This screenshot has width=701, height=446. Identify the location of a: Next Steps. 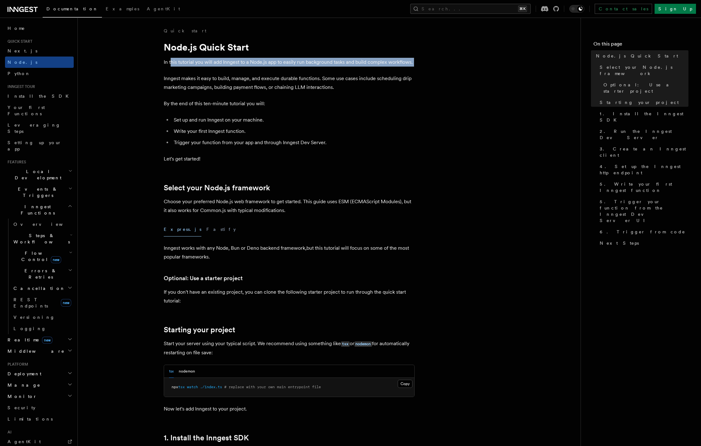
(643, 243).